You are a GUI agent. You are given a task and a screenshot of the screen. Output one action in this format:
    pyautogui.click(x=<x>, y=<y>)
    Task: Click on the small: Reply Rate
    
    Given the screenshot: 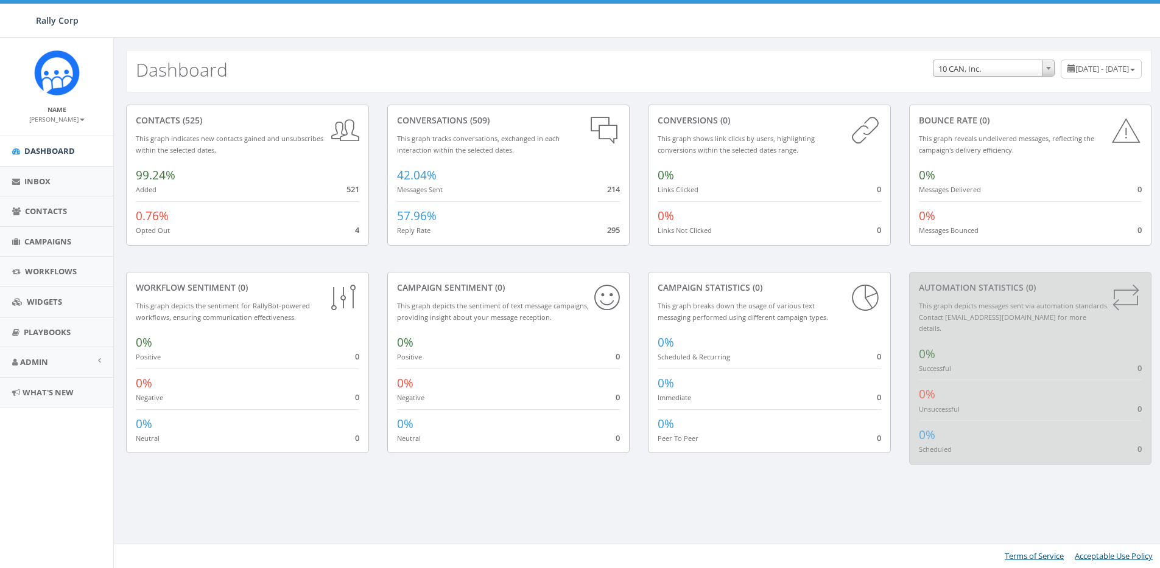 What is the action you would take?
    pyautogui.click(x=413, y=230)
    